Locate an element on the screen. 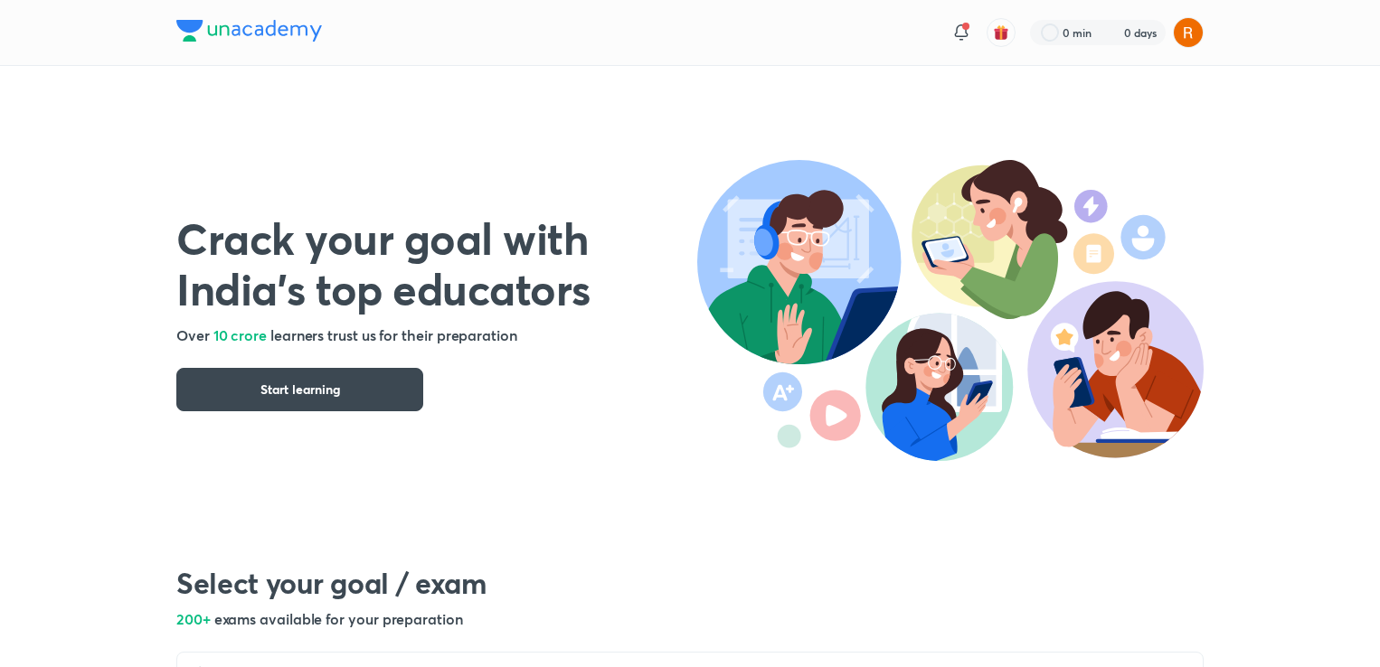 The width and height of the screenshot is (1380, 667). img: header is located at coordinates (950, 310).